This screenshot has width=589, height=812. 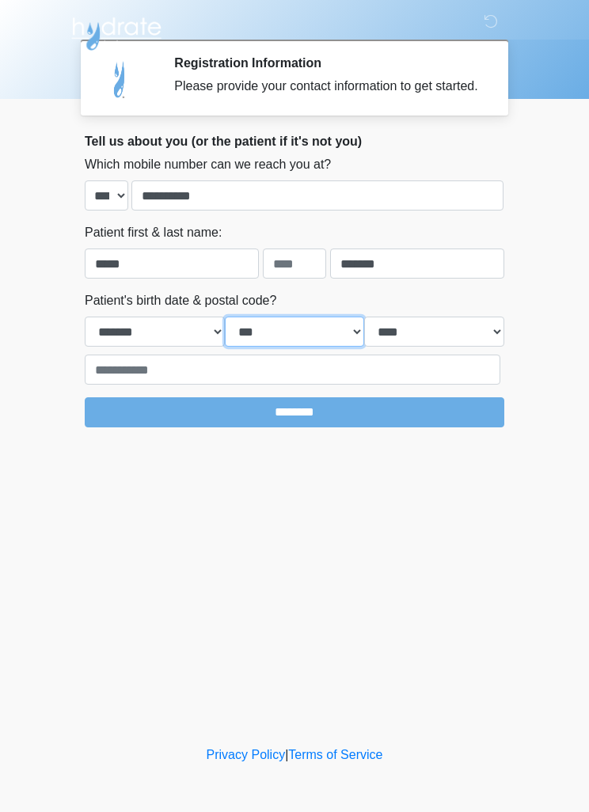 I want to click on label: Patient's birth date & postal code?, so click(x=180, y=301).